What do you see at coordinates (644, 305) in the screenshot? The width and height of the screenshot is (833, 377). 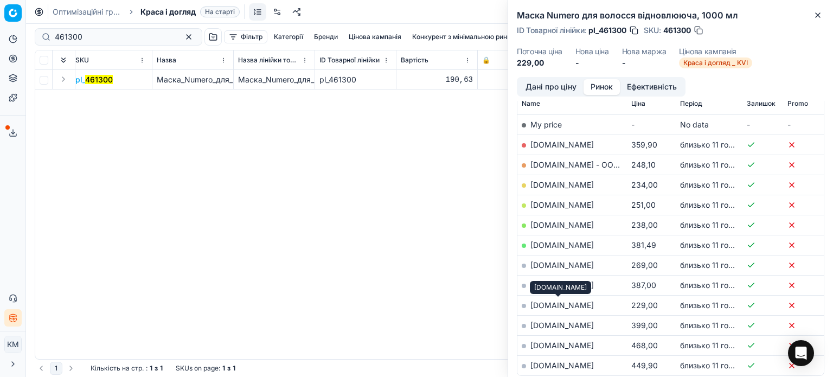 I see `span: 229,00` at bounding box center [644, 305].